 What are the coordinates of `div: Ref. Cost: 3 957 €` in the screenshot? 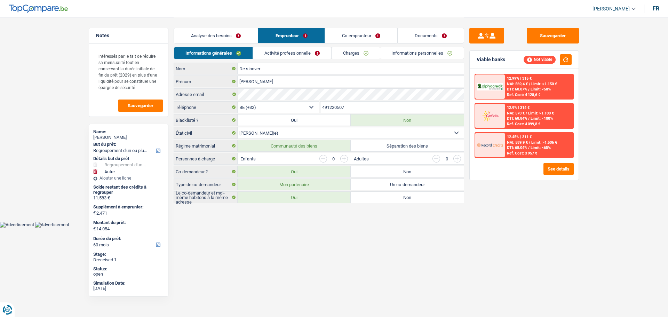 It's located at (522, 153).